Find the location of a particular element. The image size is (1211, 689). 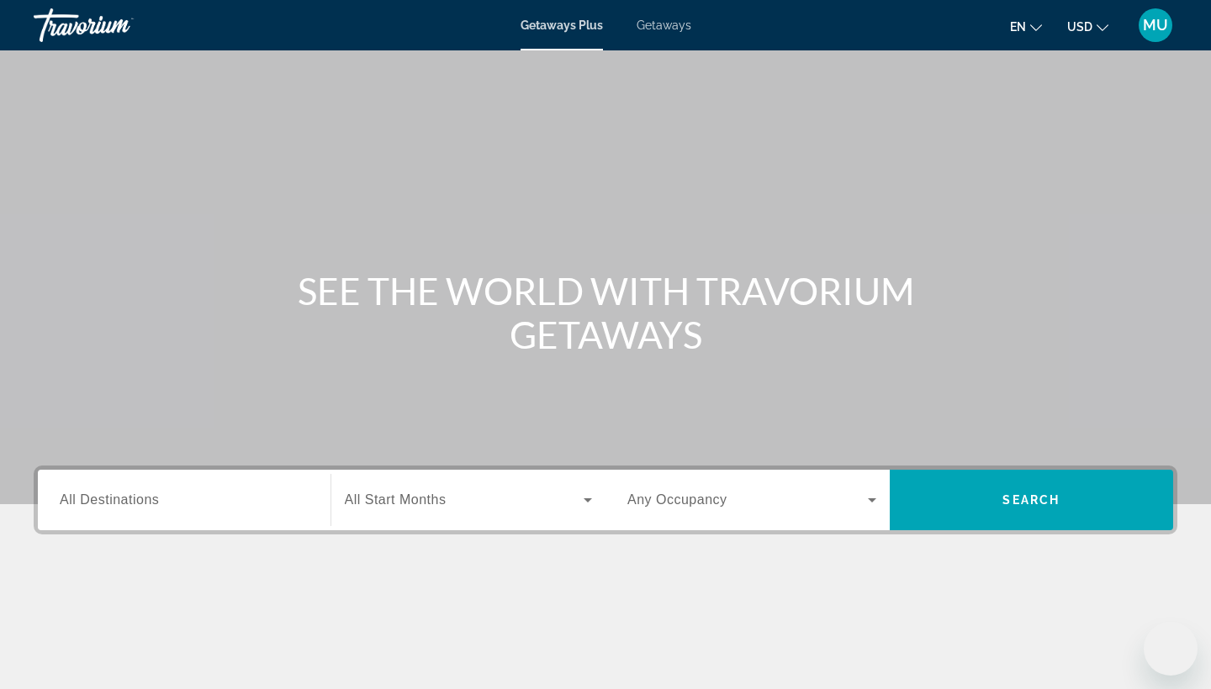

button: Search is located at coordinates (1032, 500).